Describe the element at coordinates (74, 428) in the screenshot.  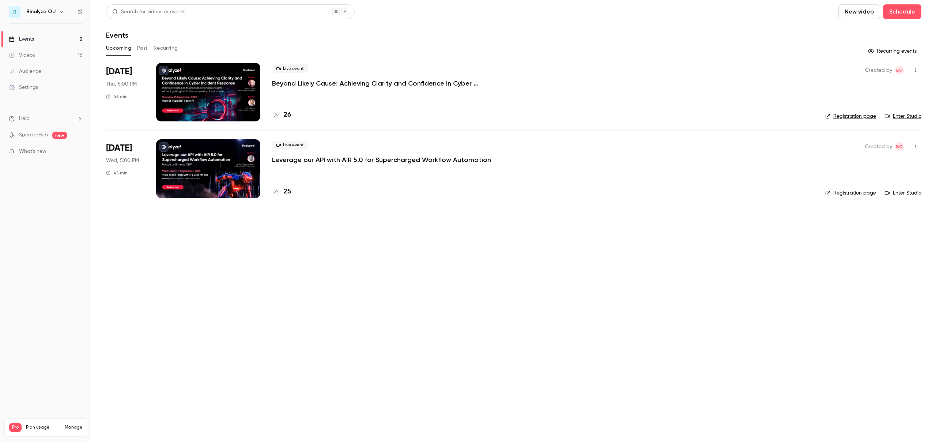
I see `a: Manage` at that location.